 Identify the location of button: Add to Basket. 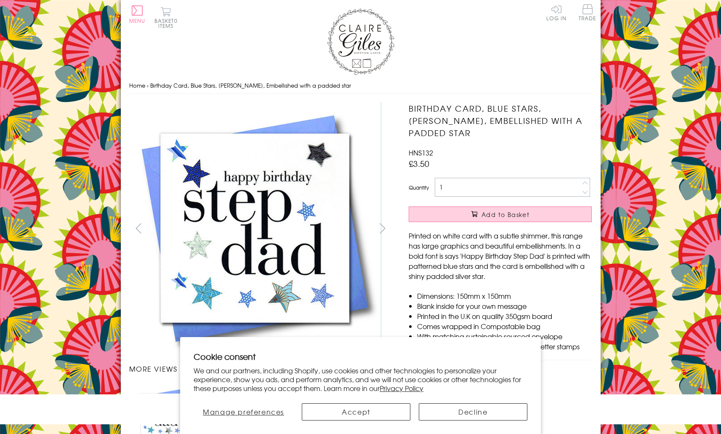
(500, 214).